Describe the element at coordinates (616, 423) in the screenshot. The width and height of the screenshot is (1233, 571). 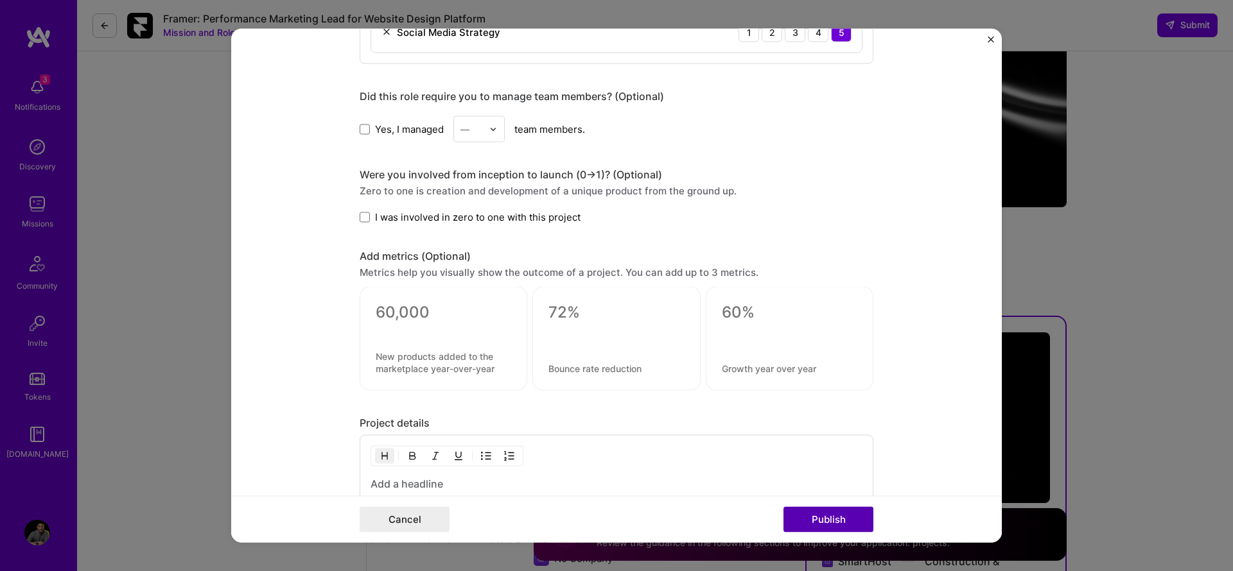
I see `div: Project details` at that location.